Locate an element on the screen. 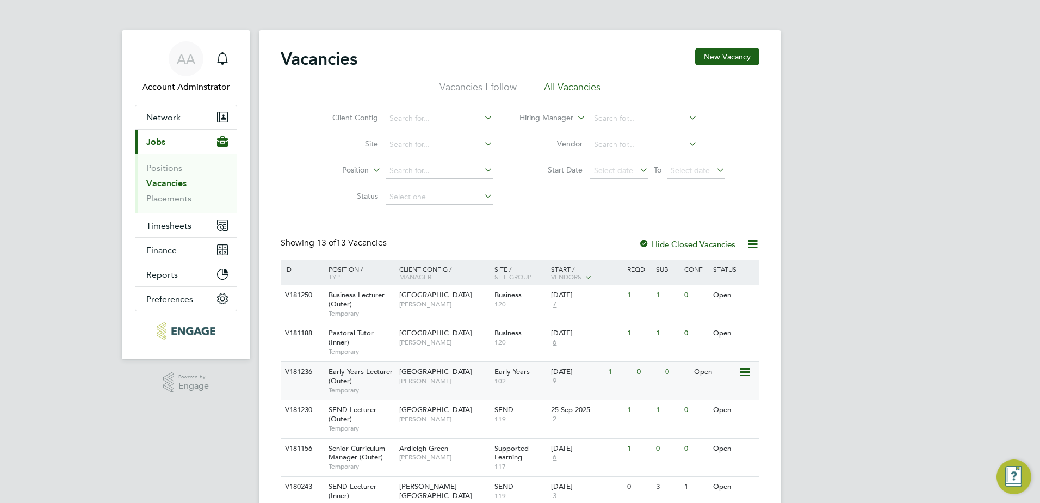  label: Status is located at coordinates (346, 196).